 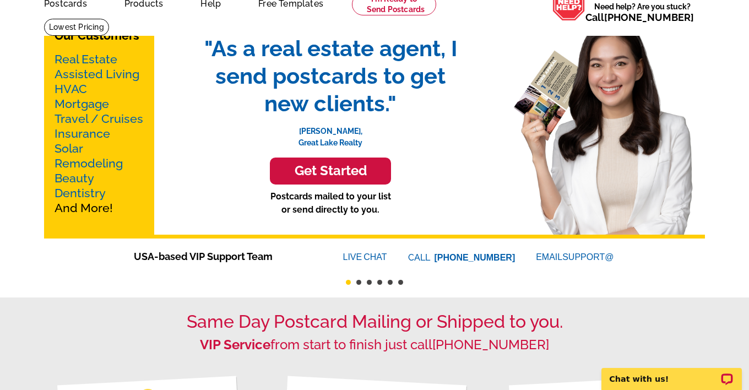 I want to click on a: Solar, so click(x=69, y=148).